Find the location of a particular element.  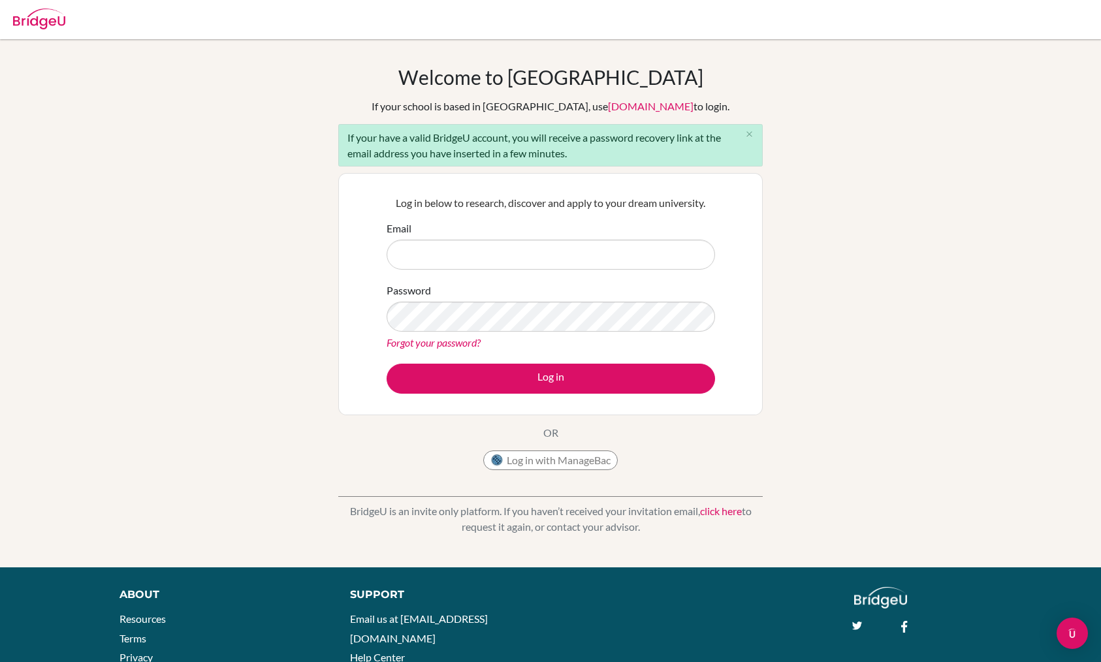

p: OR is located at coordinates (550, 433).